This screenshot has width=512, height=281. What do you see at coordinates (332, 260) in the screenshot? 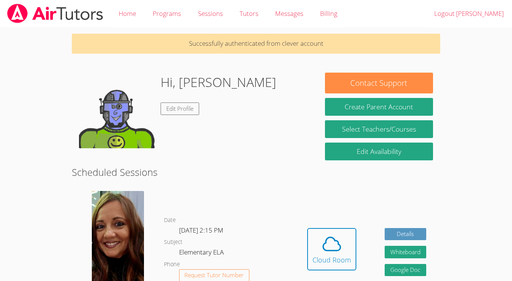
I see `div: Cloud Room` at bounding box center [332, 260].